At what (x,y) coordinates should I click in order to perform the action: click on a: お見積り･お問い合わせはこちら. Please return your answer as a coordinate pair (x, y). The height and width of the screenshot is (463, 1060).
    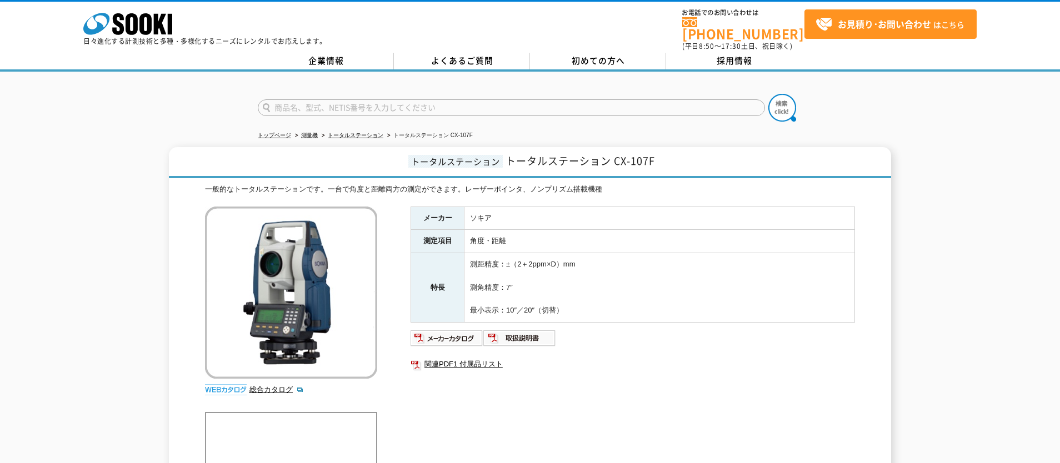
    Looking at the image, I should click on (890, 24).